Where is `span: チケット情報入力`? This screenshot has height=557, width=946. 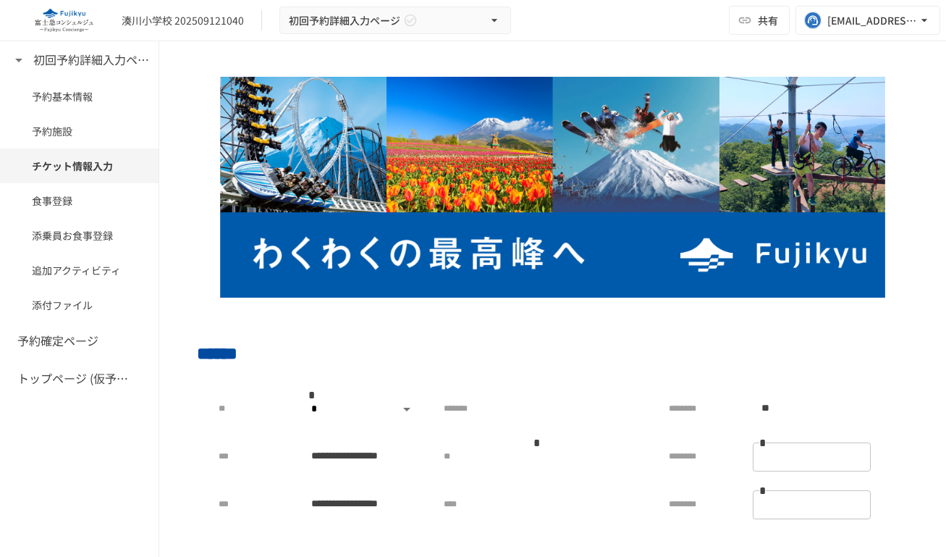 span: チケット情報入力 is located at coordinates (79, 166).